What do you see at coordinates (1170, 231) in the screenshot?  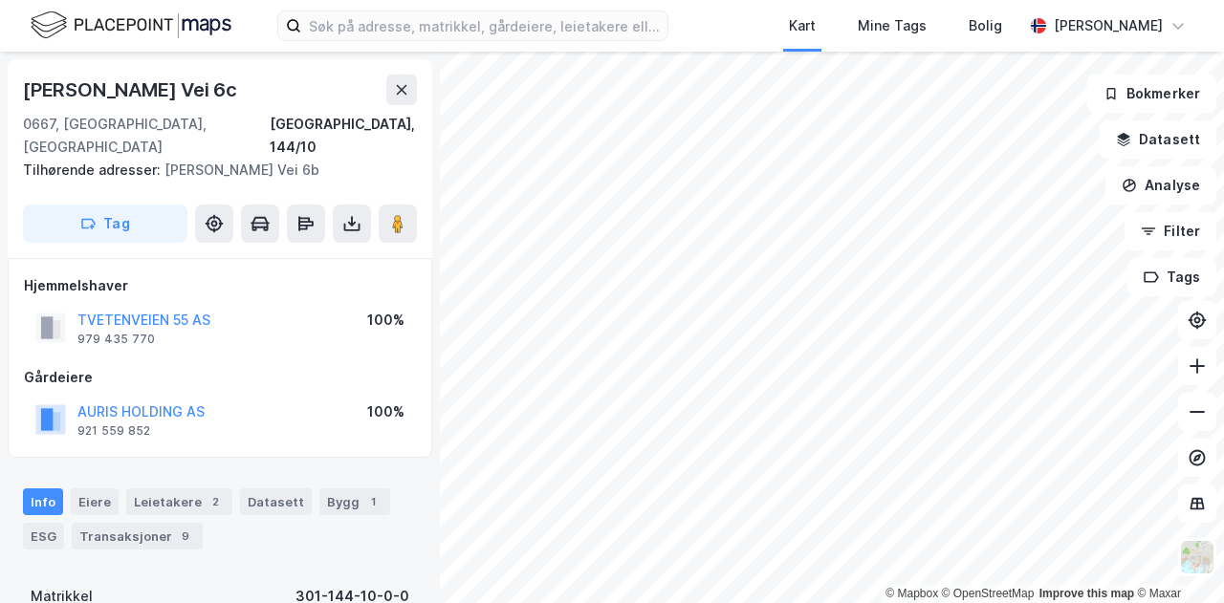 I see `button: Filter` at bounding box center [1170, 231].